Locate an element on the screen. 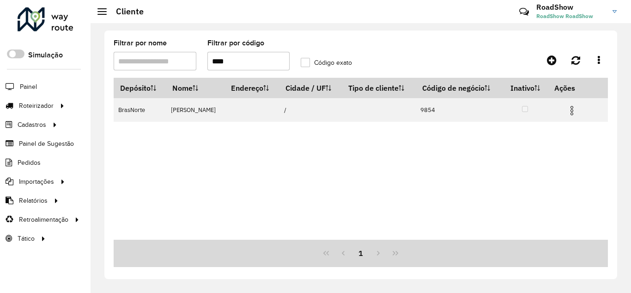 This screenshot has width=631, height=293. span: Cadastros is located at coordinates (32, 124).